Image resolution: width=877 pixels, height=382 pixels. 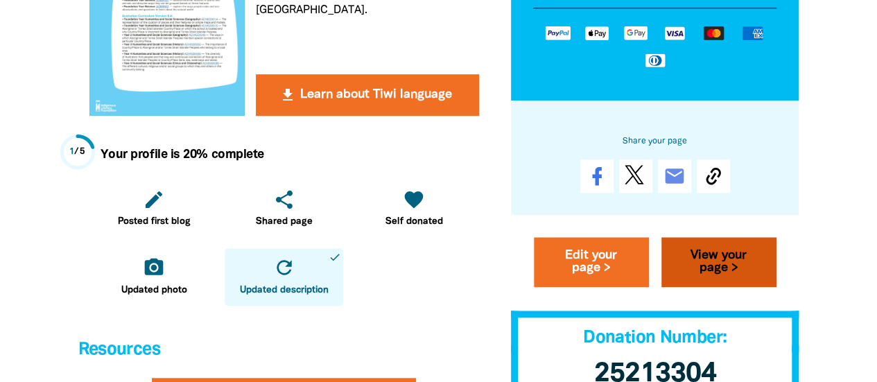 I want to click on img: Visa logo, so click(x=675, y=33).